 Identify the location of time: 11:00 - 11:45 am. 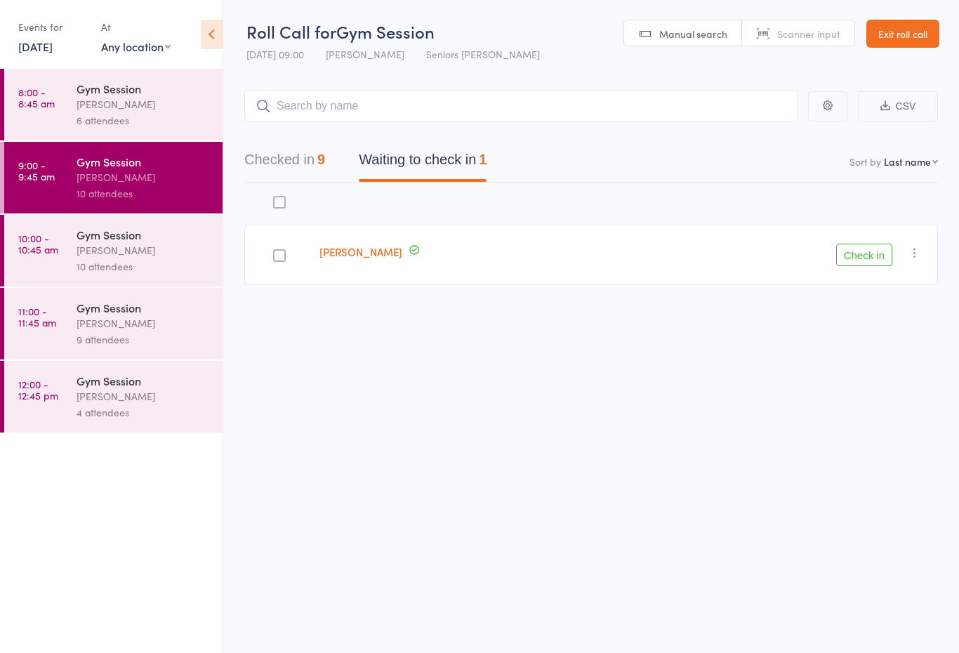
(37, 317).